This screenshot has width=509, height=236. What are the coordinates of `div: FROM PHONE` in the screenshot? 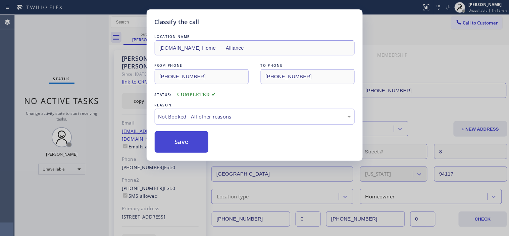 It's located at (202, 65).